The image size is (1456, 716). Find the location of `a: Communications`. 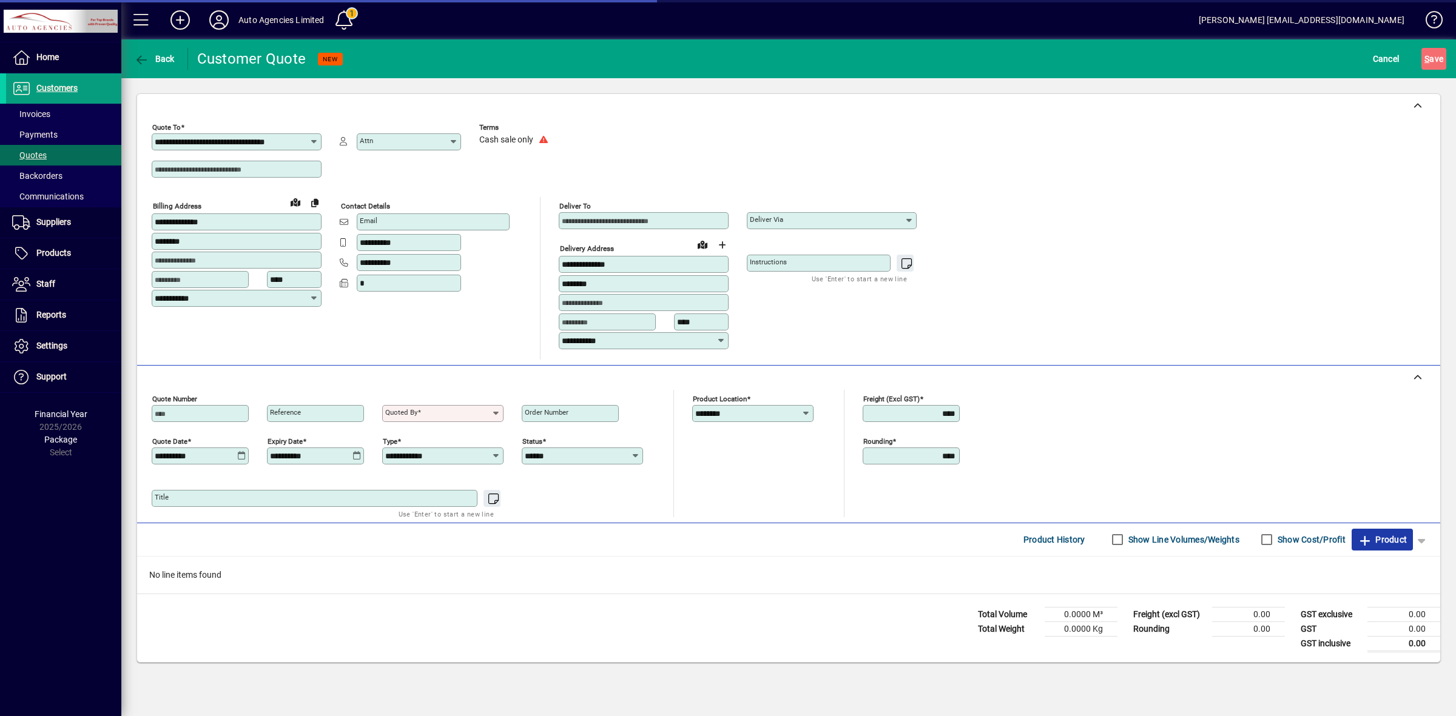

a: Communications is located at coordinates (64, 197).